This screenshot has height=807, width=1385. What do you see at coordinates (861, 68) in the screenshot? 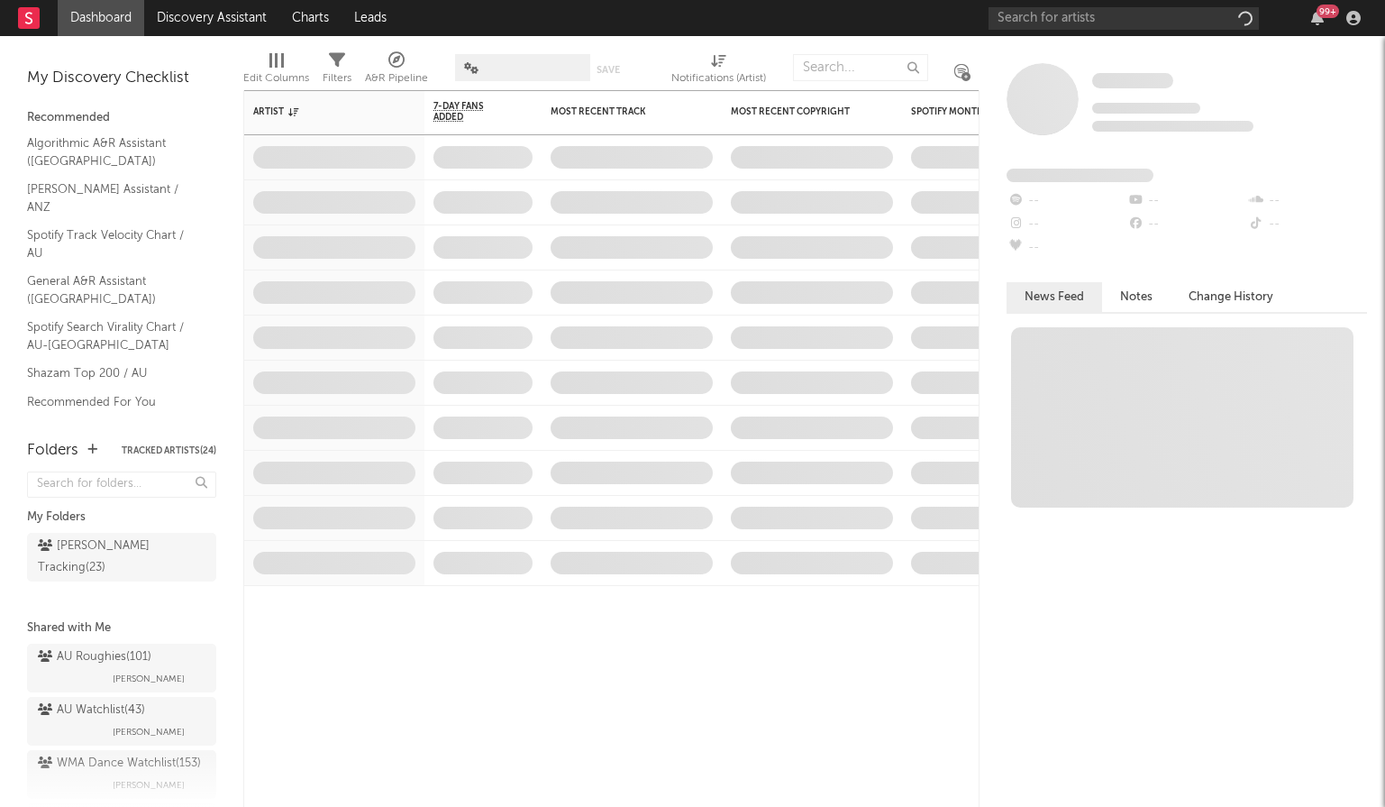
I see `input: Search...` at bounding box center [861, 68].